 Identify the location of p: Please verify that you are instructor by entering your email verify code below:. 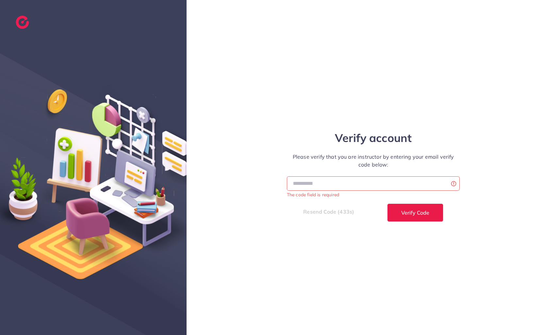
(374, 161).